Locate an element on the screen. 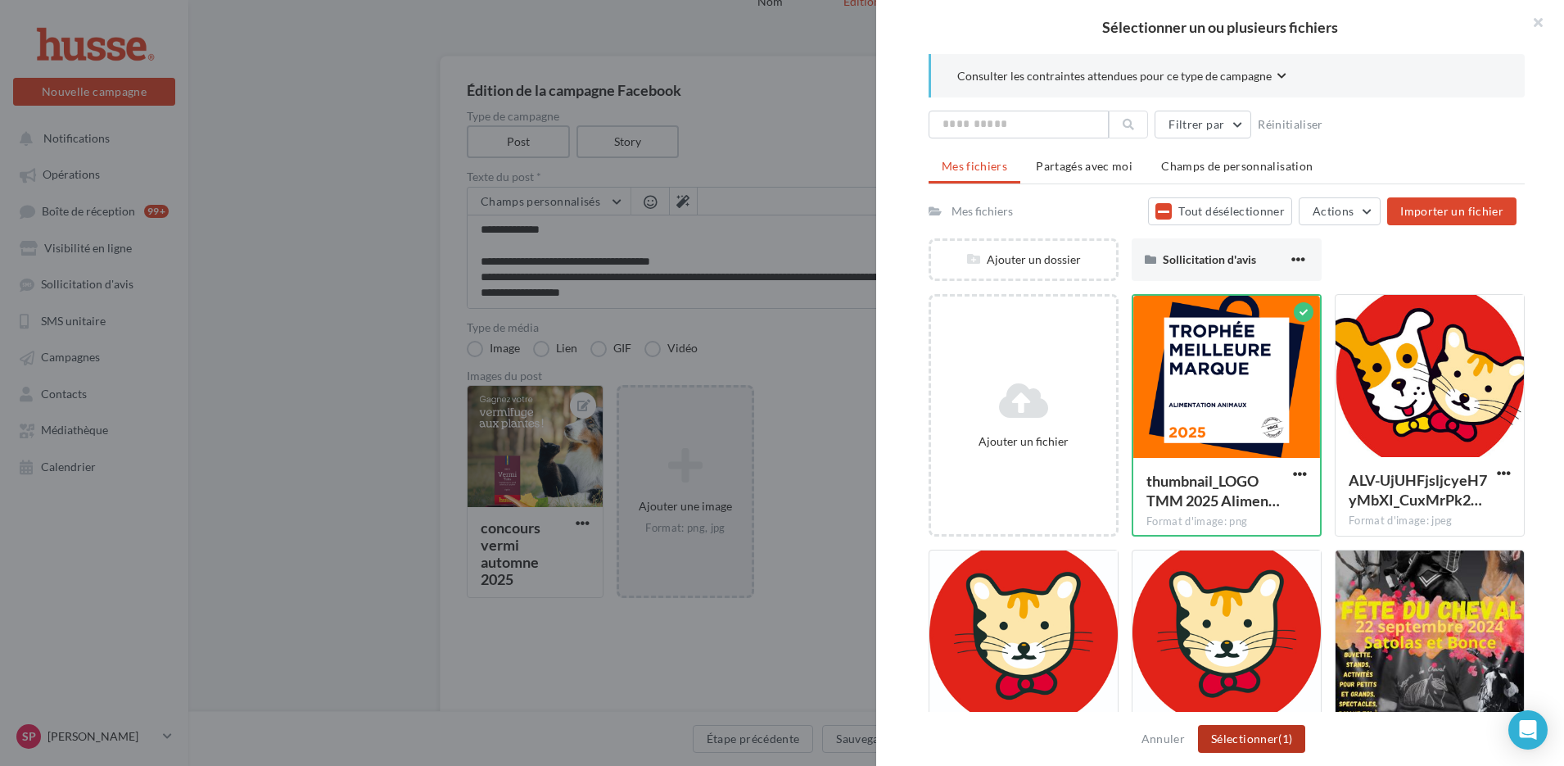  span: Champs de personnalisation is located at coordinates (1237, 165).